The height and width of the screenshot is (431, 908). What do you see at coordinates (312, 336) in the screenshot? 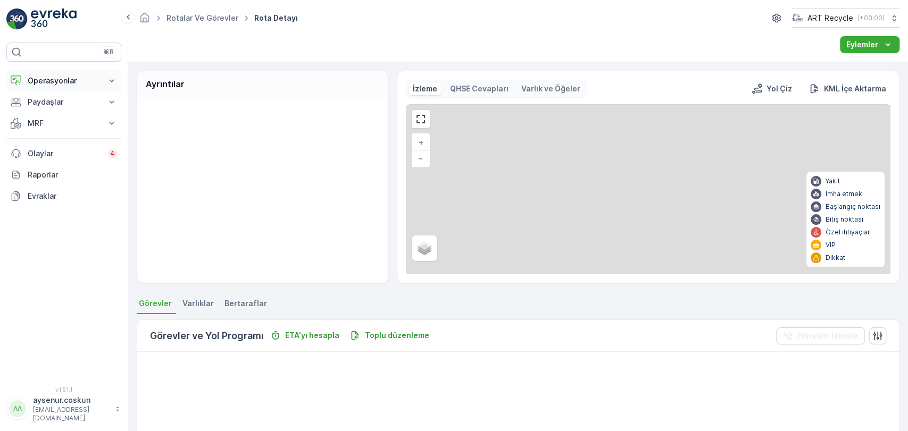
I see `p: ETA'yı hesapla` at bounding box center [312, 336].